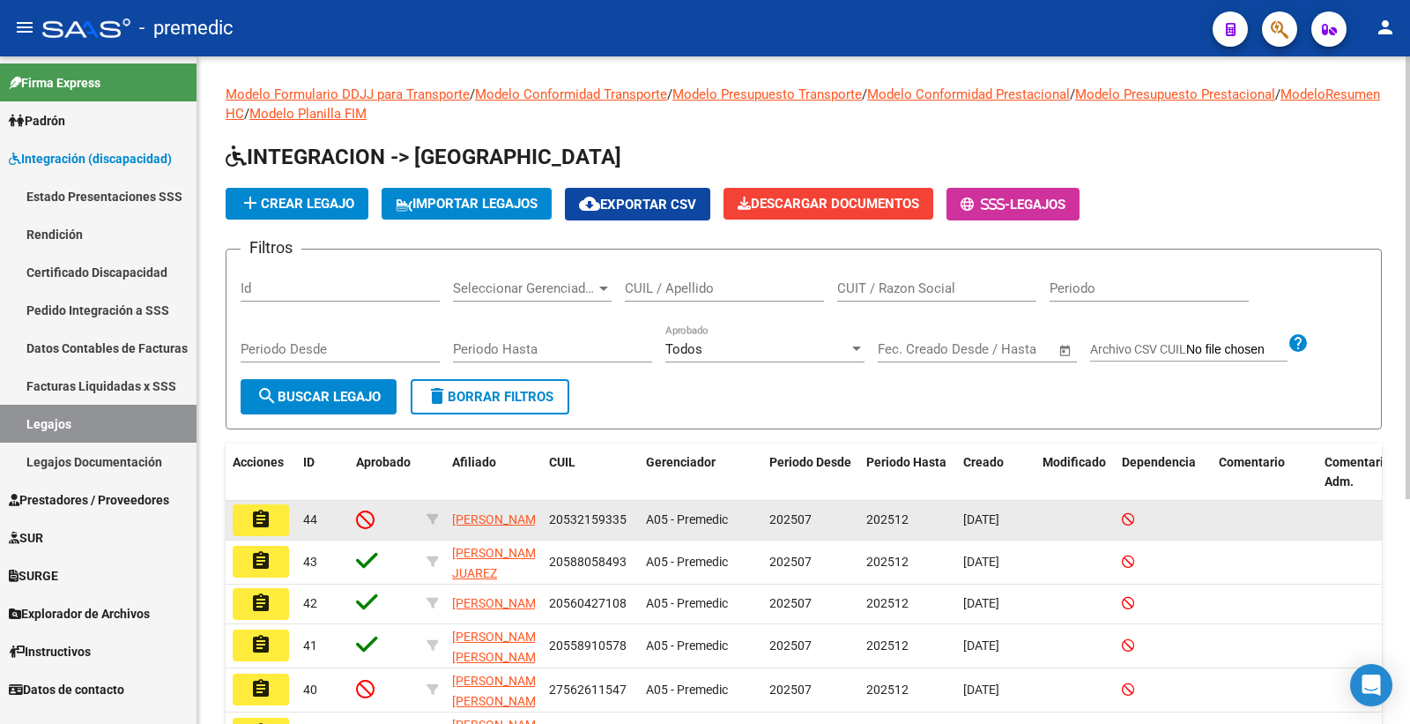 This screenshot has height=724, width=1410. Describe the element at coordinates (767, 94) in the screenshot. I see `a: Modelo Presupuesto Transporte` at that location.